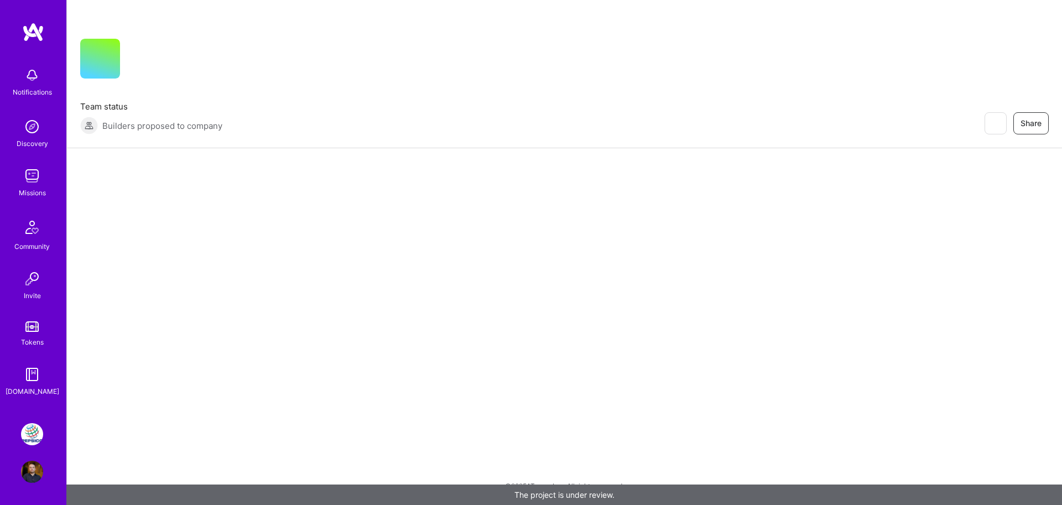  Describe the element at coordinates (32, 472) in the screenshot. I see `img: User Avatar` at that location.